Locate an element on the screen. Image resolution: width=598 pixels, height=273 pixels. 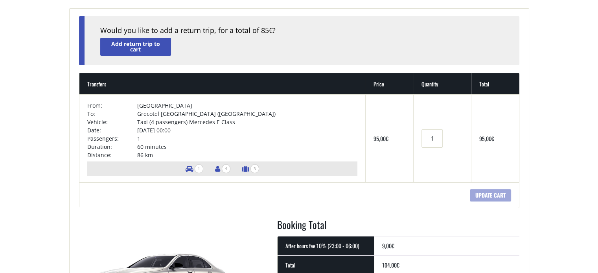
td: Duration: is located at coordinates (112, 147).